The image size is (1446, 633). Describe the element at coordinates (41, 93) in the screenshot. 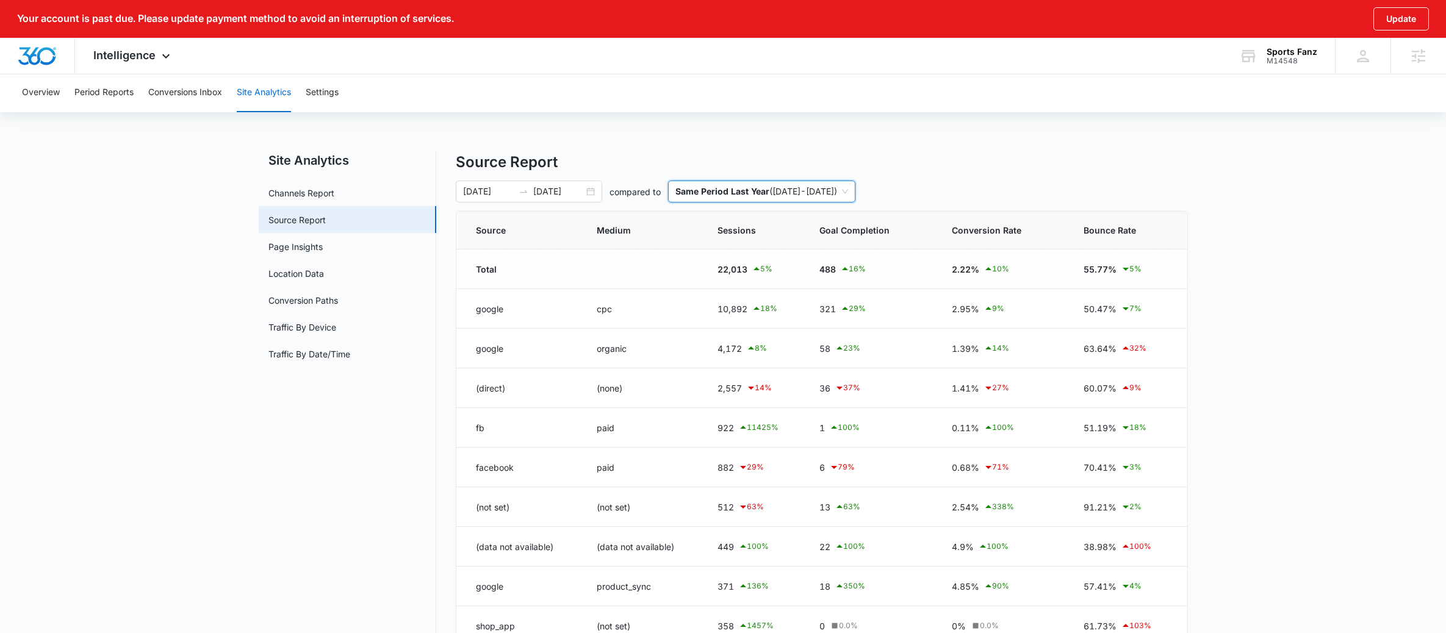

I see `button: Overview` at that location.